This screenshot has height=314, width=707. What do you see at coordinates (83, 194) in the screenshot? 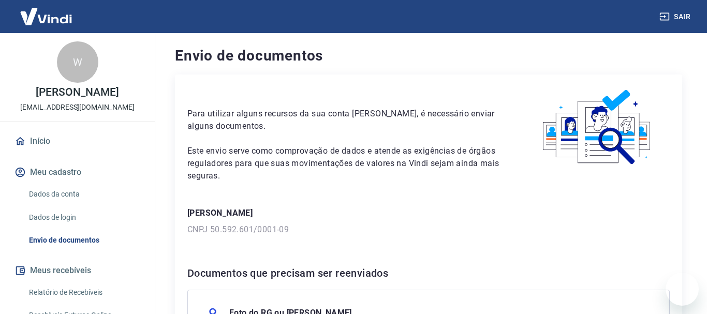
I see `a: Dados da conta` at bounding box center [83, 194].